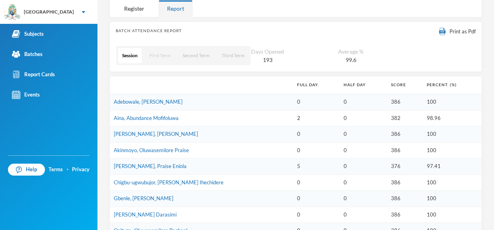 Image resolution: width=494 pixels, height=230 pixels. Describe the element at coordinates (151, 150) in the screenshot. I see `a: Akinmoyo, Oluwasemilore Praise` at that location.